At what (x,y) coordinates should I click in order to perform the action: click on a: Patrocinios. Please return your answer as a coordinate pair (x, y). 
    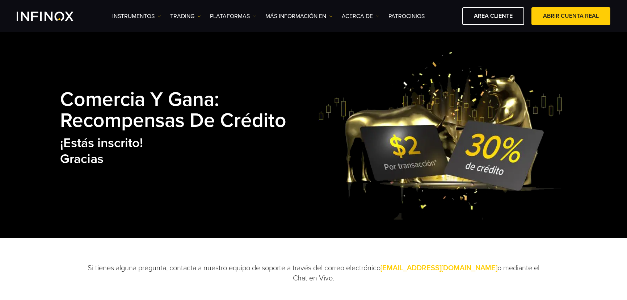
    Looking at the image, I should click on (407, 16).